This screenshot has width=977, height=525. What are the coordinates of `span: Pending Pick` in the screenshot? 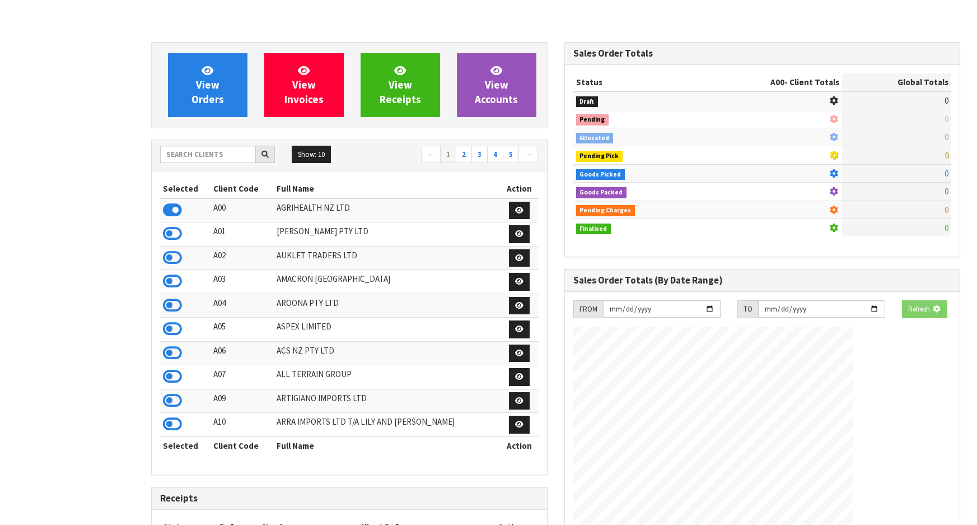 It's located at (600, 156).